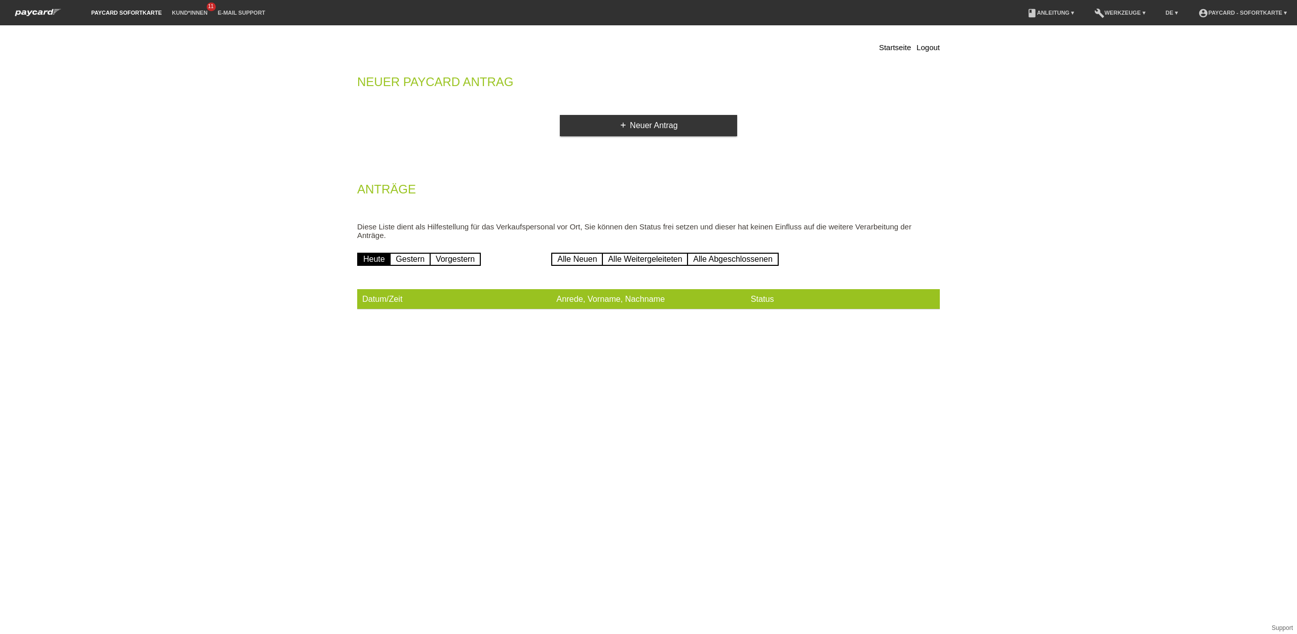 Image resolution: width=1297 pixels, height=634 pixels. What do you see at coordinates (1032, 13) in the screenshot?
I see `i: book` at bounding box center [1032, 13].